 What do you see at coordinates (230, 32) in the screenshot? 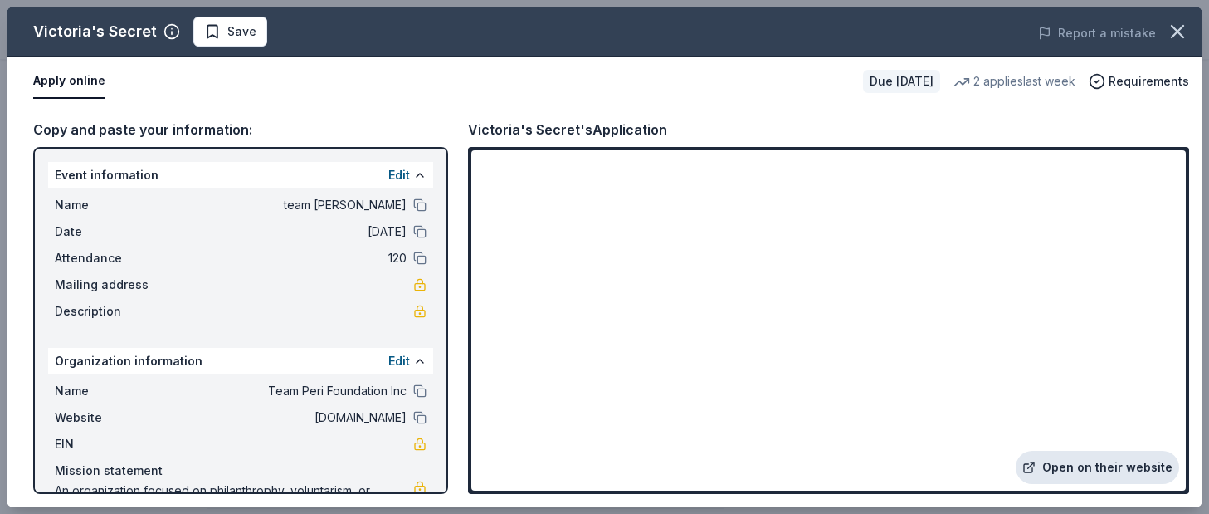
I see `button: Save` at bounding box center [230, 32].